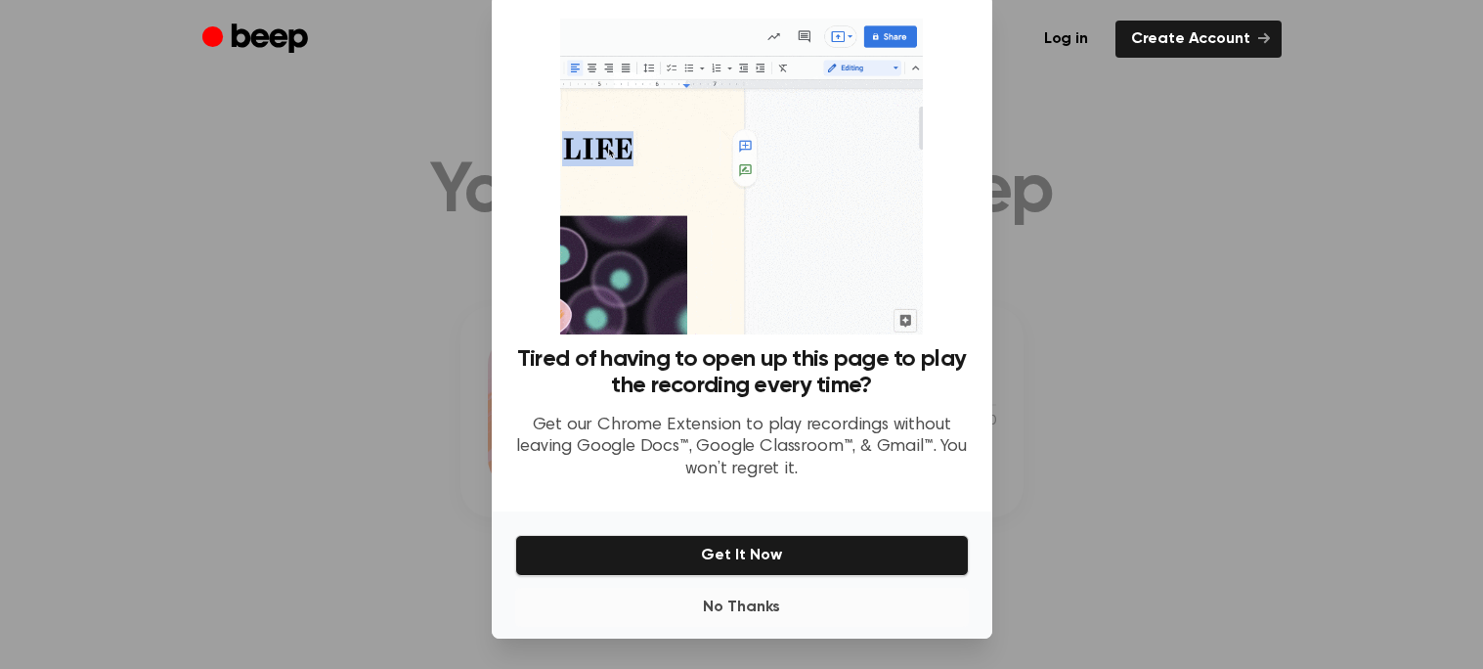 This screenshot has width=1483, height=669. I want to click on img: Beep extension in action, so click(741, 176).